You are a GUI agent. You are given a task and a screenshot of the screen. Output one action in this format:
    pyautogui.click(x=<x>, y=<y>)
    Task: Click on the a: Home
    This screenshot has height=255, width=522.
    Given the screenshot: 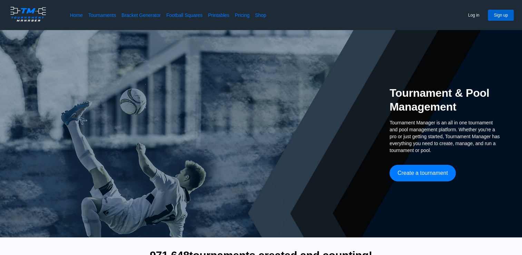 What is the action you would take?
    pyautogui.click(x=76, y=15)
    